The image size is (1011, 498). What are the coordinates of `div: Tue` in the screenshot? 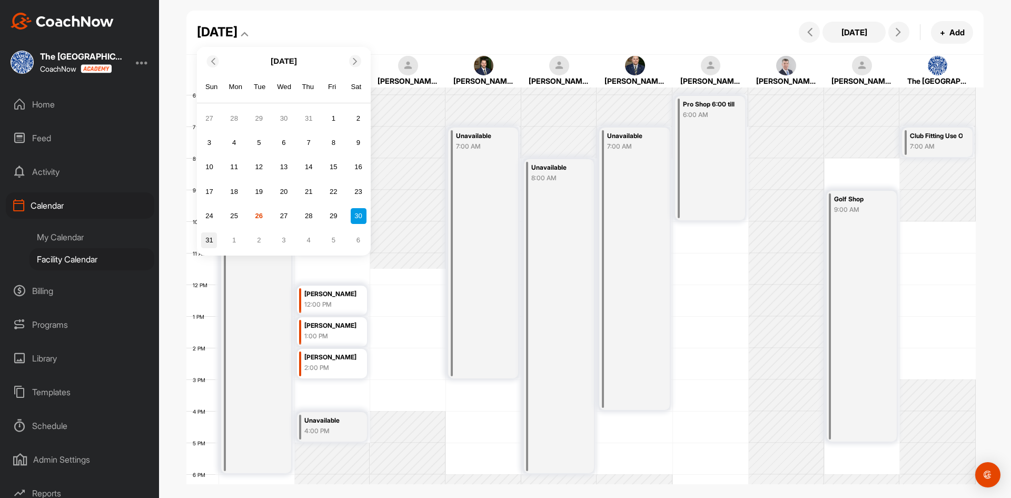 It's located at (260, 87).